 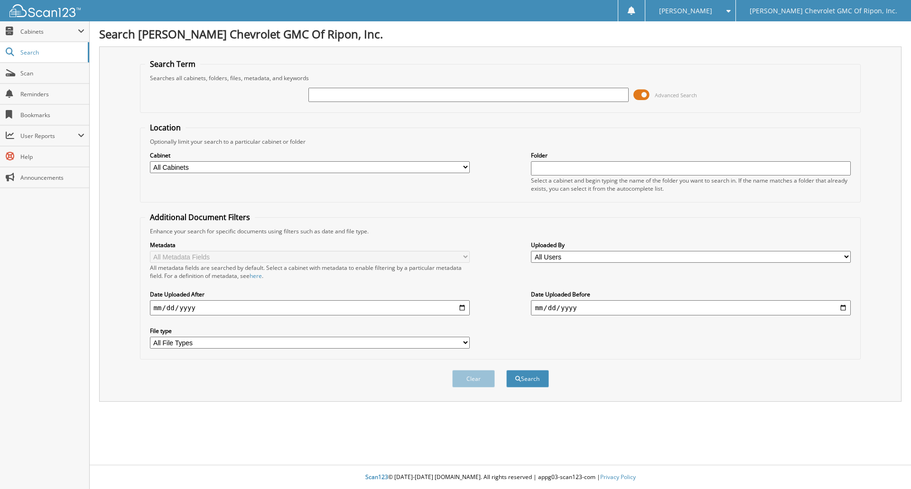 I want to click on div: All metadata fields are searched by default. Select a cabinet with metadata to enable filtering b..., so click(x=310, y=272).